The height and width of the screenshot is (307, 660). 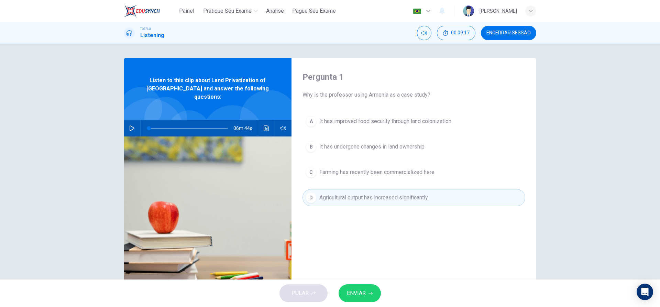 What do you see at coordinates (275, 11) in the screenshot?
I see `a: Análise` at bounding box center [275, 11].